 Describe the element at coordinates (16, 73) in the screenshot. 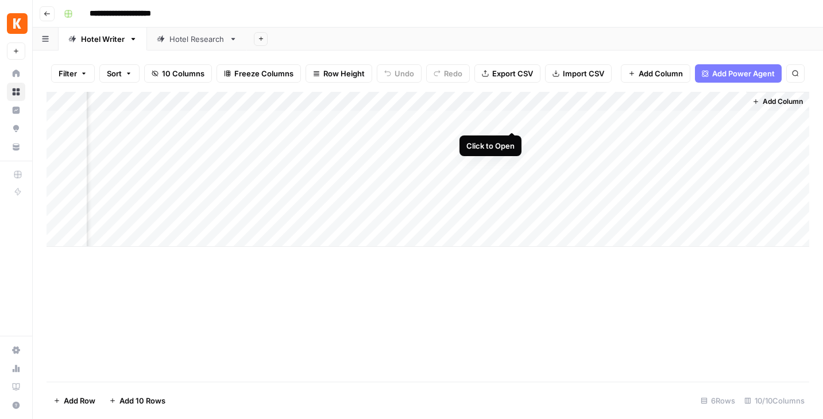

I see `a: Home` at that location.